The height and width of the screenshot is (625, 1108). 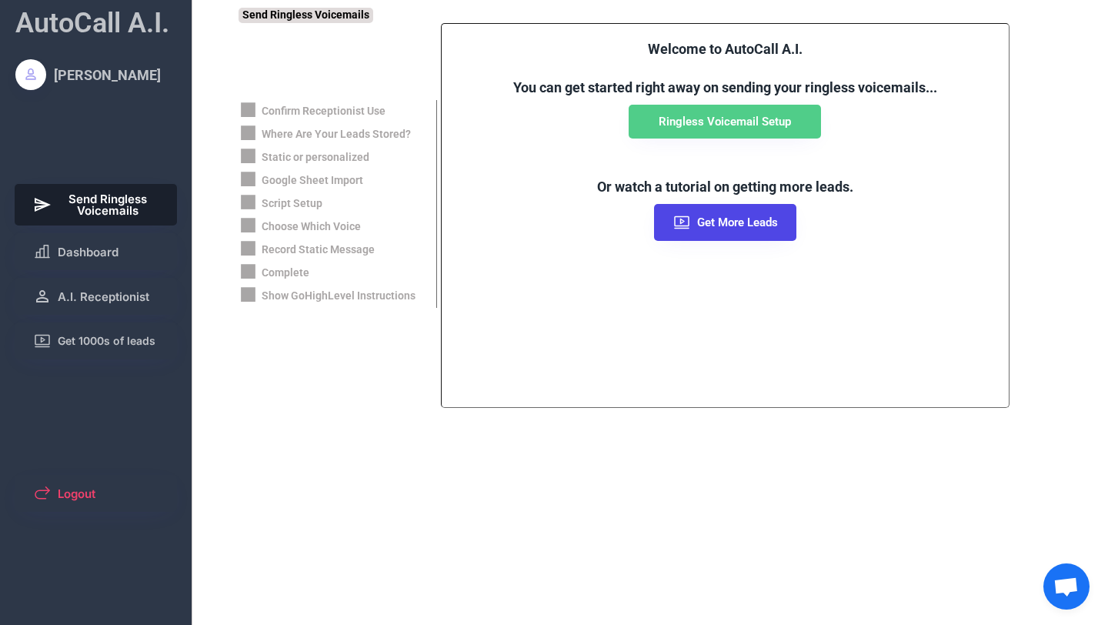 I want to click on span: Dashboard, so click(x=88, y=252).